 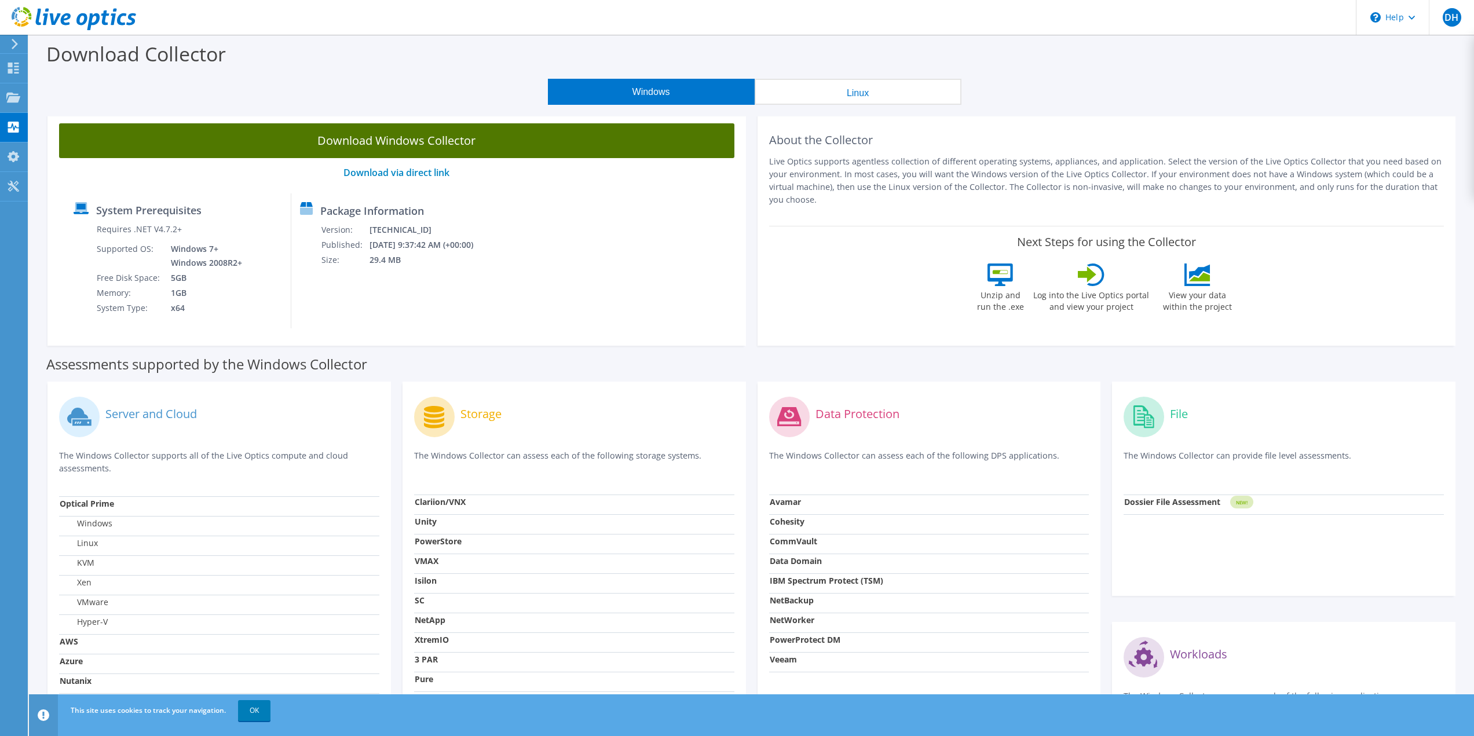 What do you see at coordinates (793, 541) in the screenshot?
I see `strong: CommVault` at bounding box center [793, 541].